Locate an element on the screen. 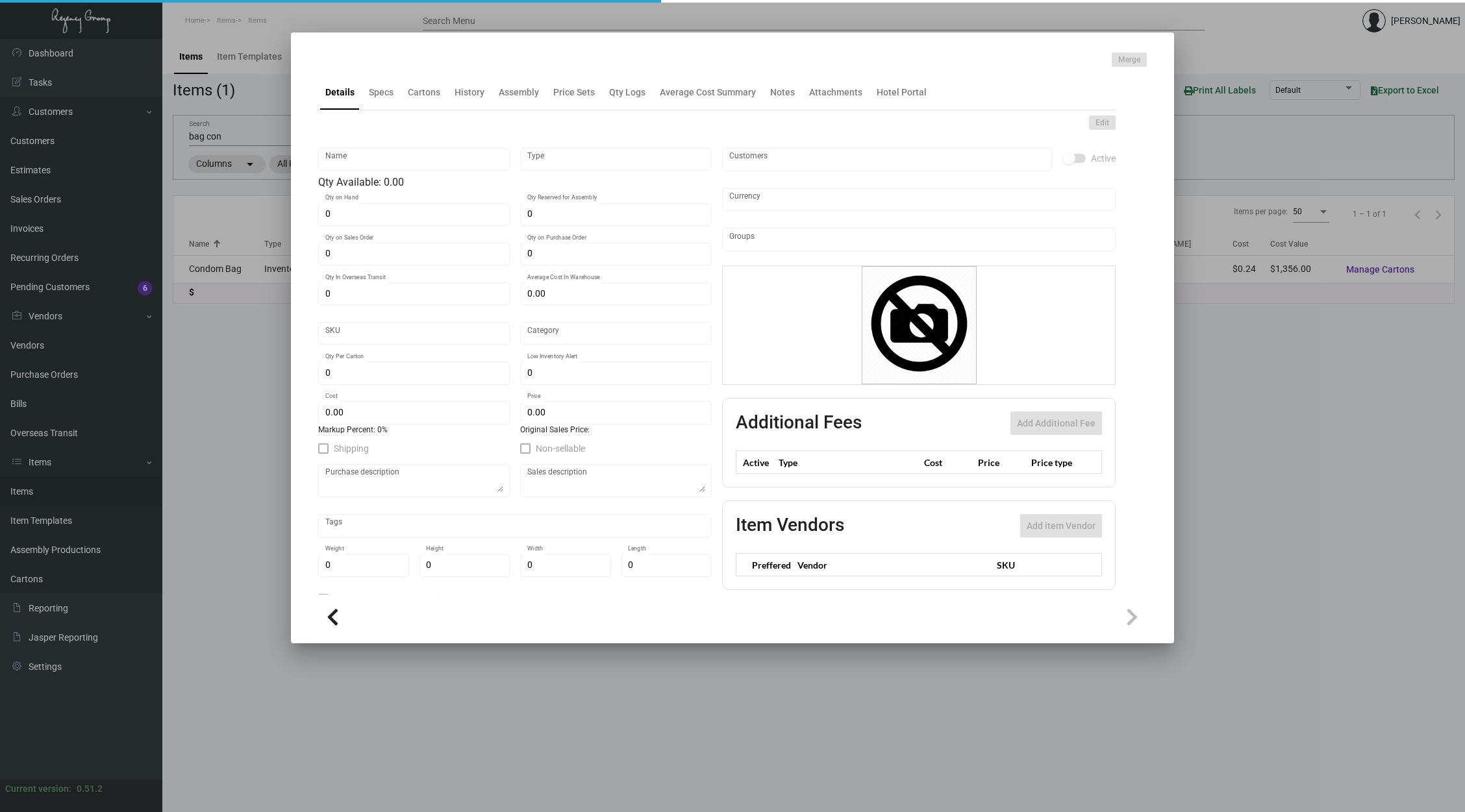 The image size is (1465, 812). span: Edit is located at coordinates (1102, 123).